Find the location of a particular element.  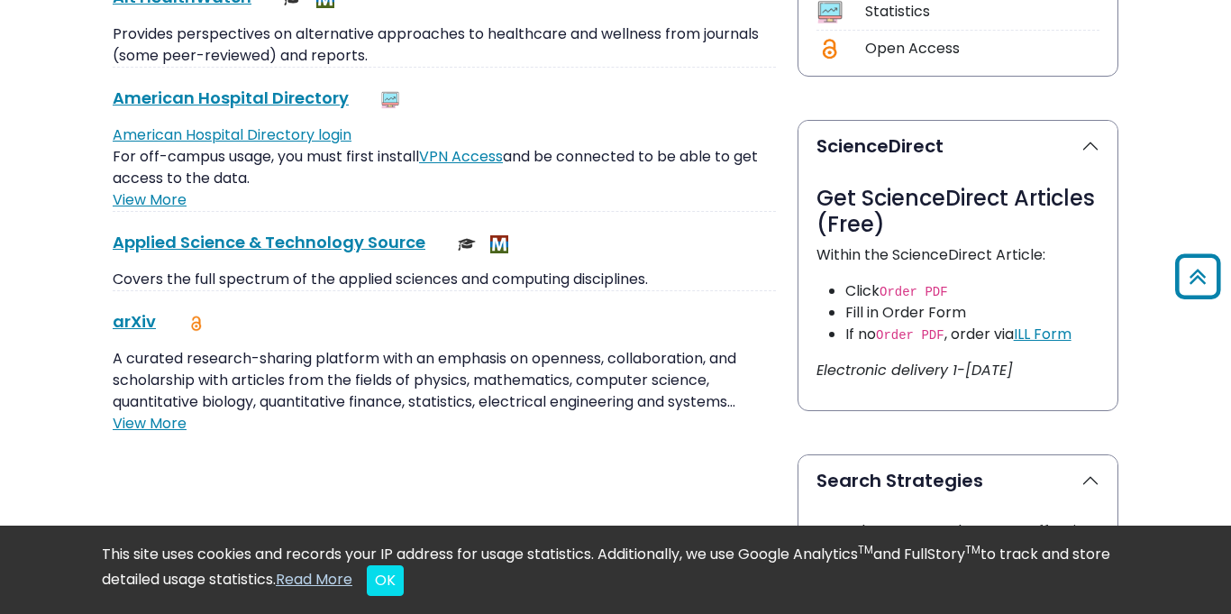

a: arXiv is located at coordinates (134, 321).